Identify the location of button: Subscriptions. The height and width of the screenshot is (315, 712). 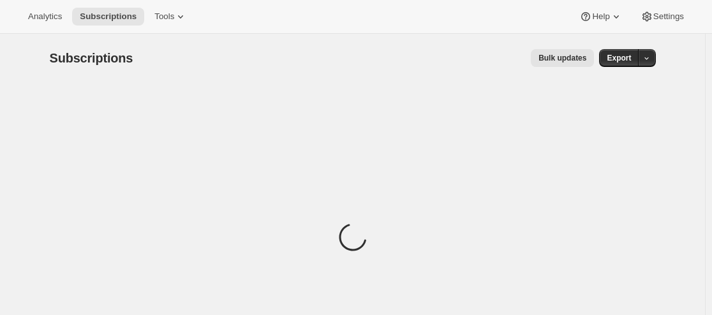
(108, 17).